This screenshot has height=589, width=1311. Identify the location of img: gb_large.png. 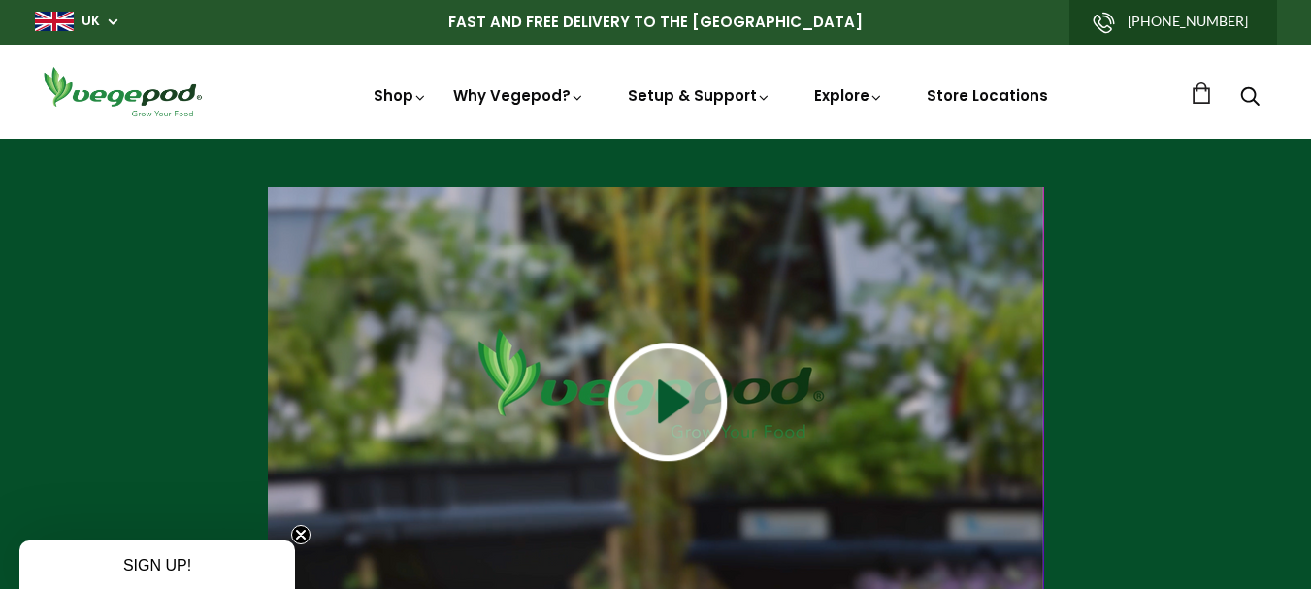
(54, 21).